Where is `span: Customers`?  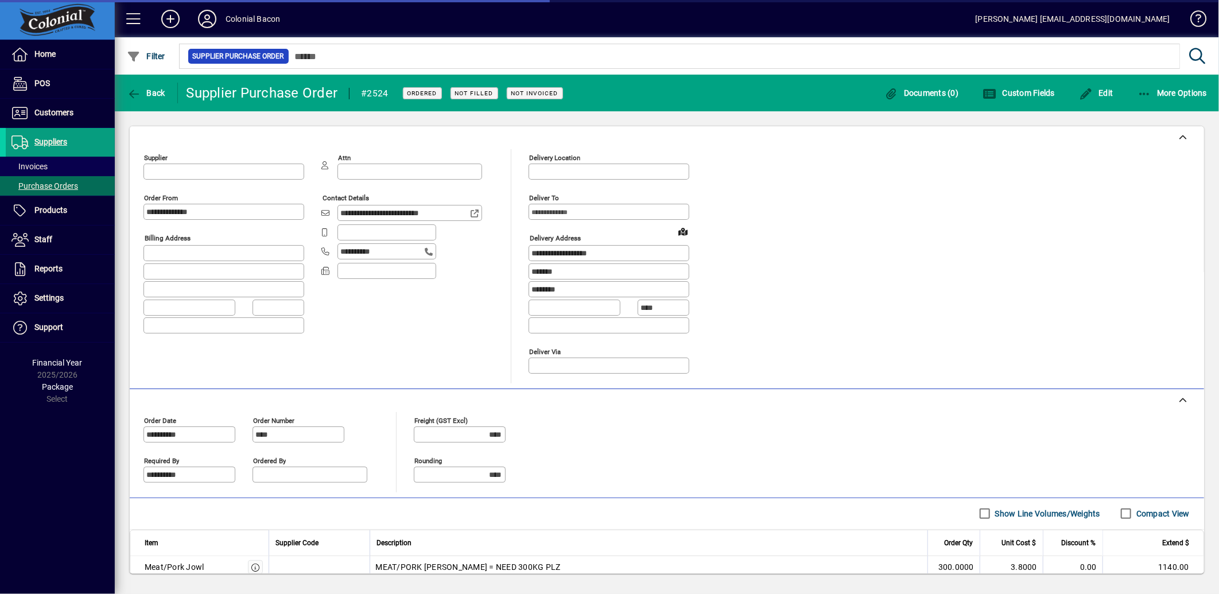 span: Customers is located at coordinates (54, 112).